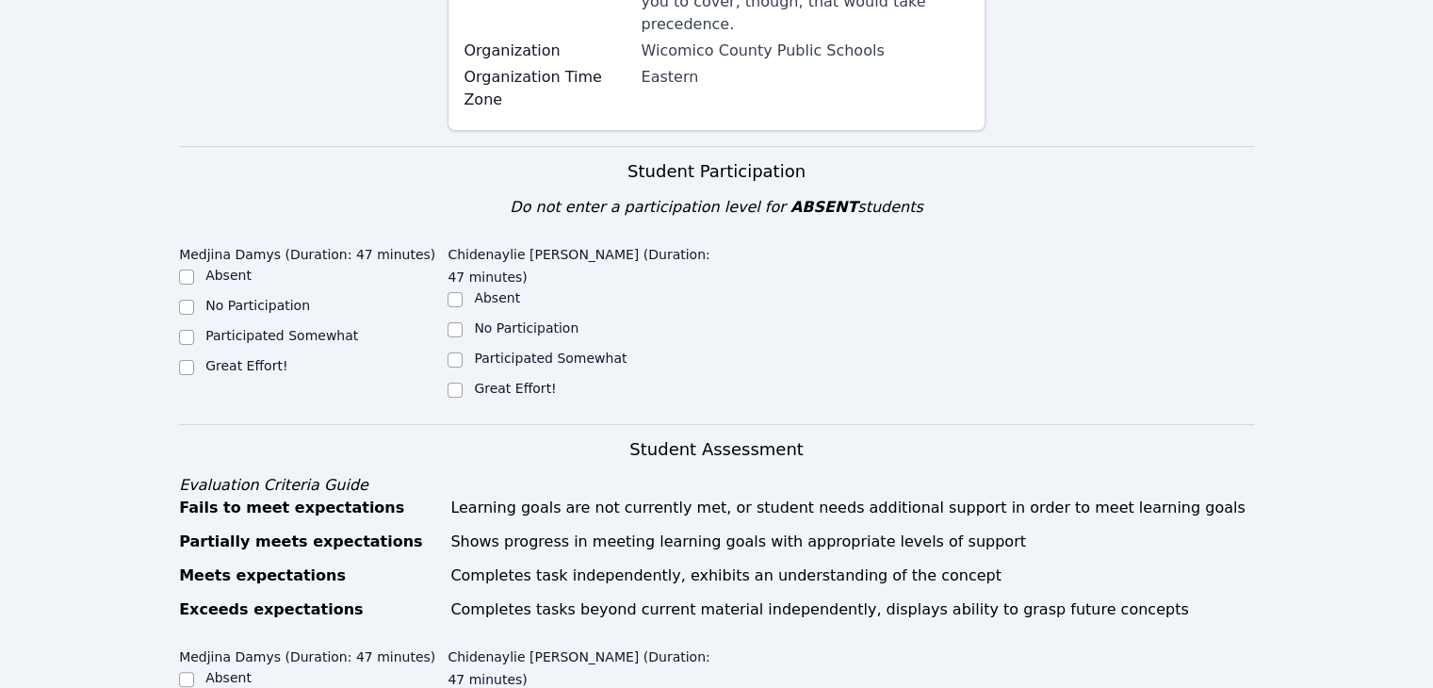 The width and height of the screenshot is (1433, 688). Describe the element at coordinates (309, 576) in the screenshot. I see `div: Meets expectations` at that location.